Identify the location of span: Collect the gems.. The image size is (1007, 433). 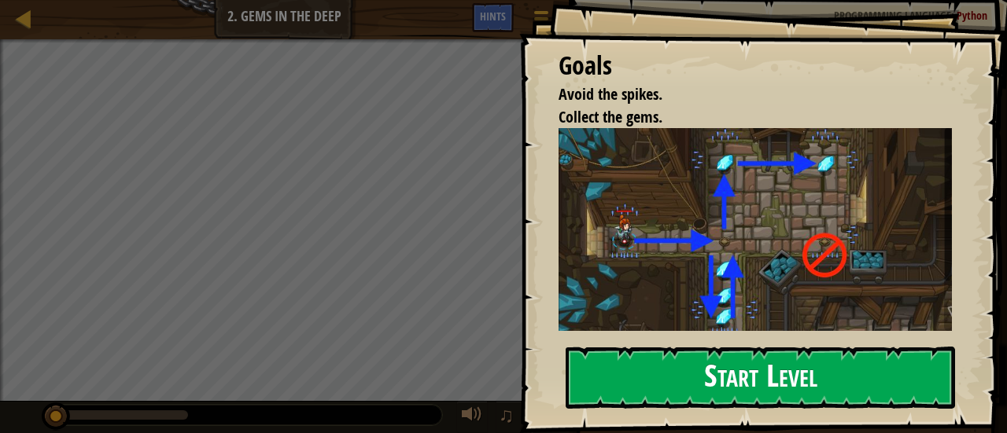
(610, 116).